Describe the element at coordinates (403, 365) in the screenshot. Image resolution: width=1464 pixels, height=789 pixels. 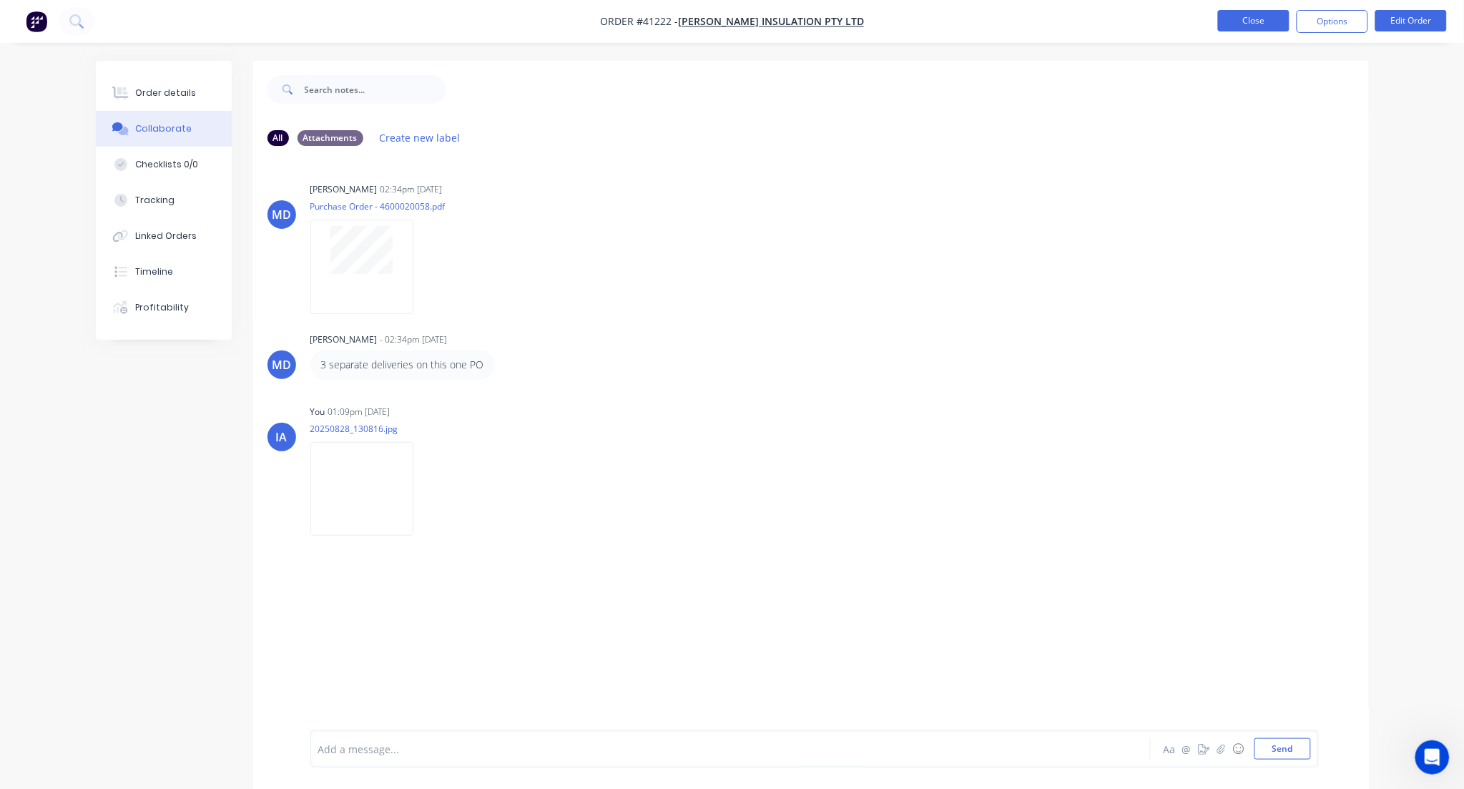
I see `p: 3 separate deliveries on this one PO` at that location.